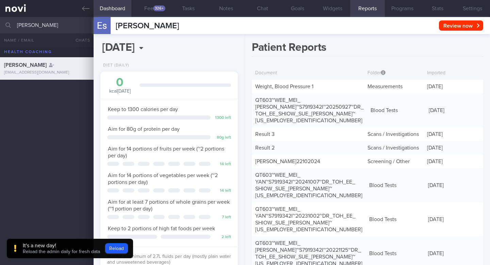  What do you see at coordinates (223, 237) in the screenshot?
I see `div: 2 left` at bounding box center [223, 237].